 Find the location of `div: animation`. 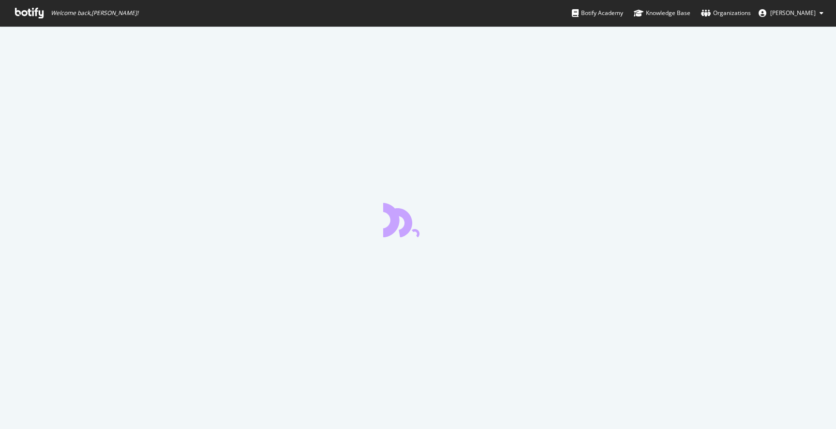

div: animation is located at coordinates (418, 220).